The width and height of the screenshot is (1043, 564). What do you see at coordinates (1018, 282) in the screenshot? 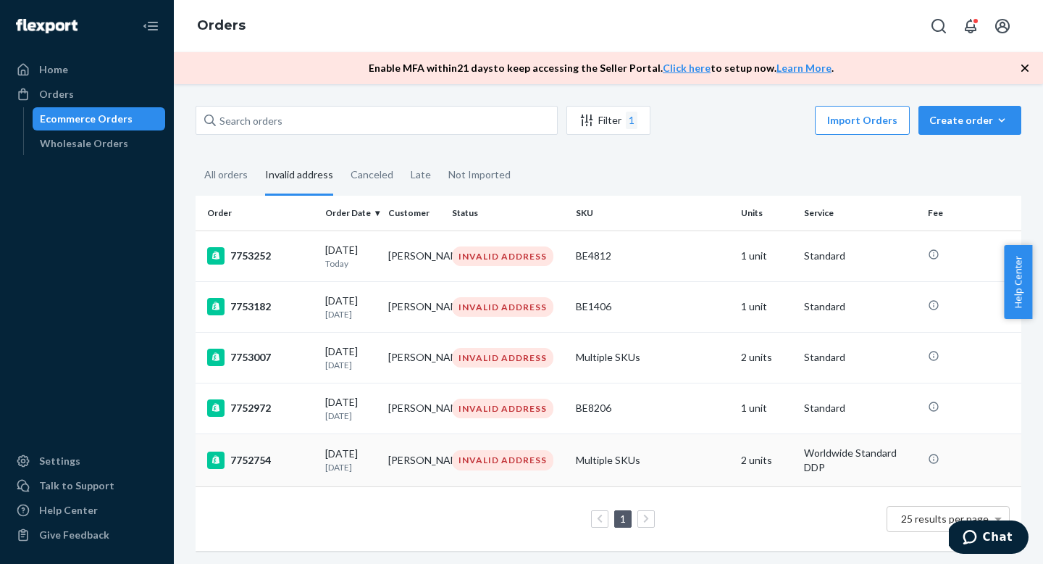
I see `span: Help Center` at bounding box center [1018, 282].